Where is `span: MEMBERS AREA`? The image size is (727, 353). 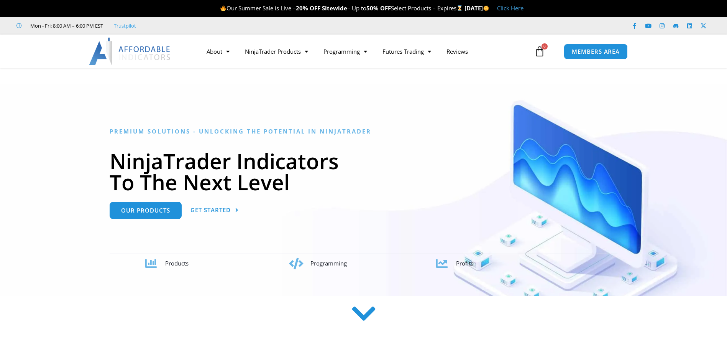 span: MEMBERS AREA is located at coordinates (596, 51).